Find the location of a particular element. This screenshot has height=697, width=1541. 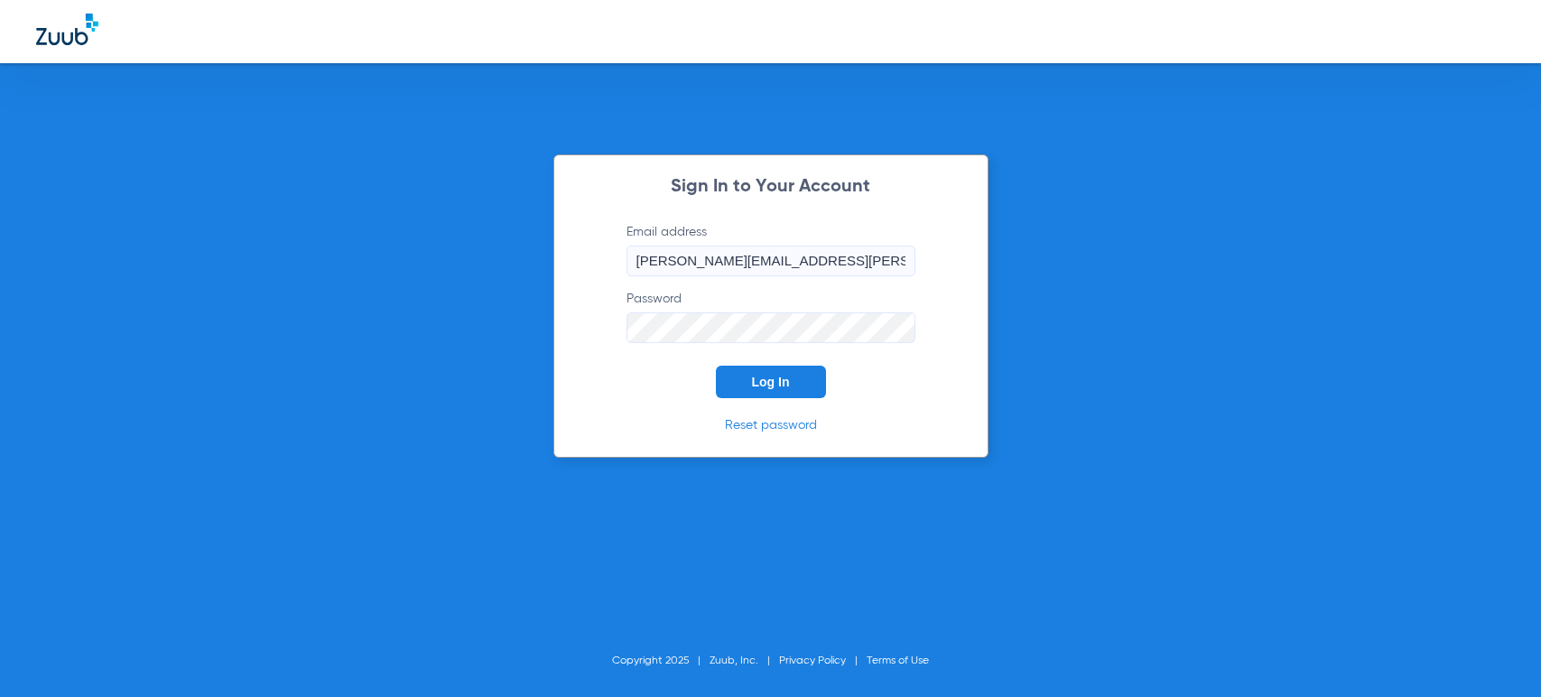

h2: Sign In to Your Account is located at coordinates (771, 187).